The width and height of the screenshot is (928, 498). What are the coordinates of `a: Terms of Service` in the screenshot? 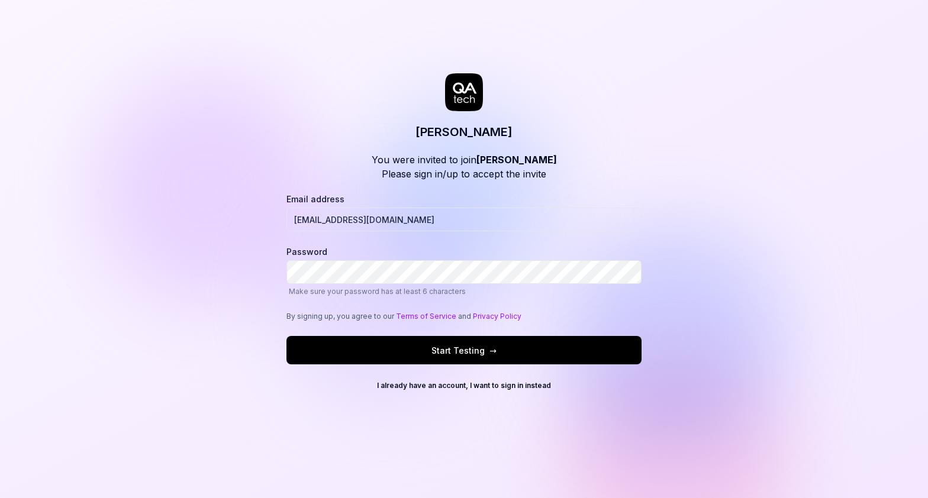 It's located at (426, 316).